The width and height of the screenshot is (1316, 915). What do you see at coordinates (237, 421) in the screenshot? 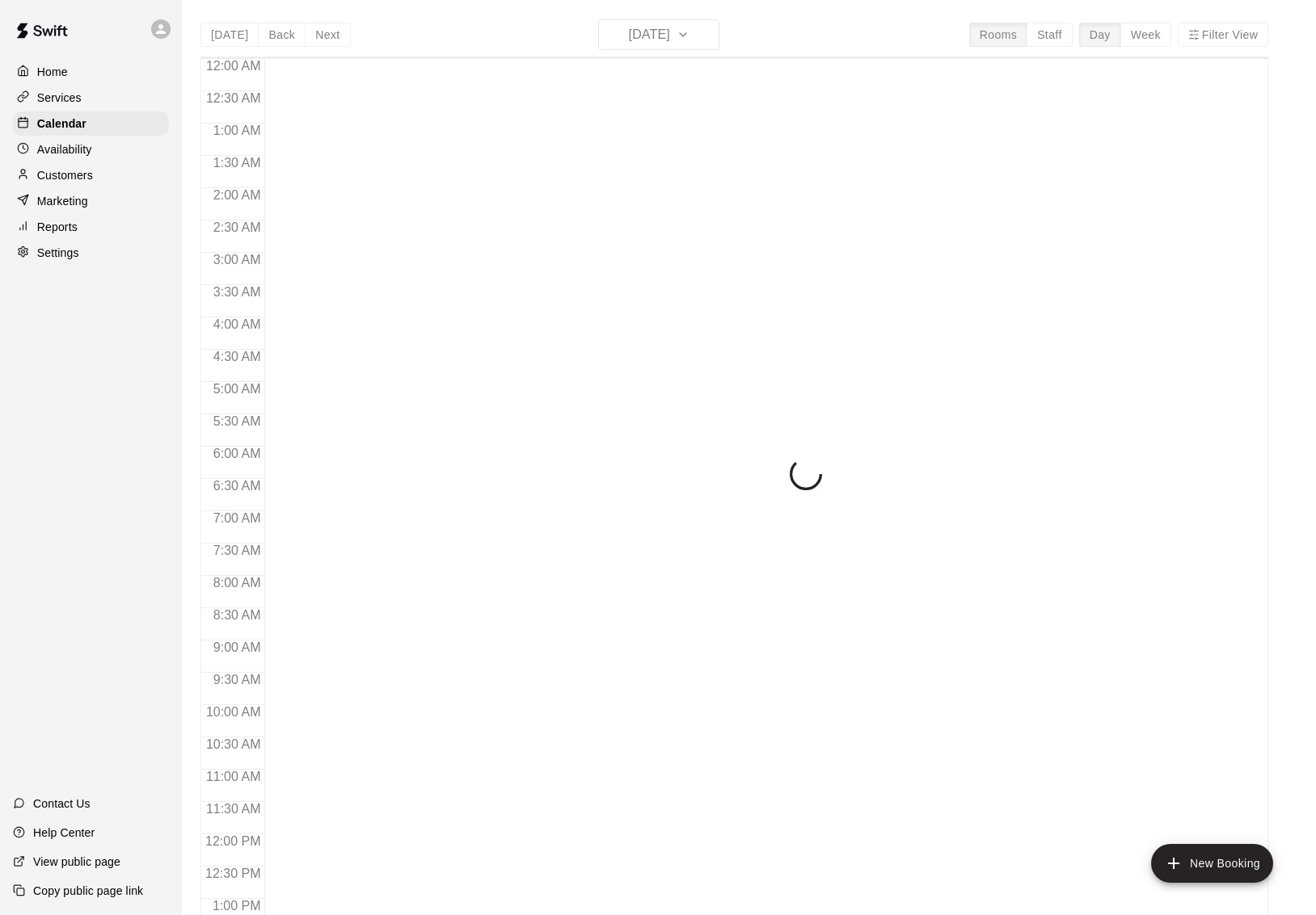
I see `span: 5:30 AM` at bounding box center [237, 421].